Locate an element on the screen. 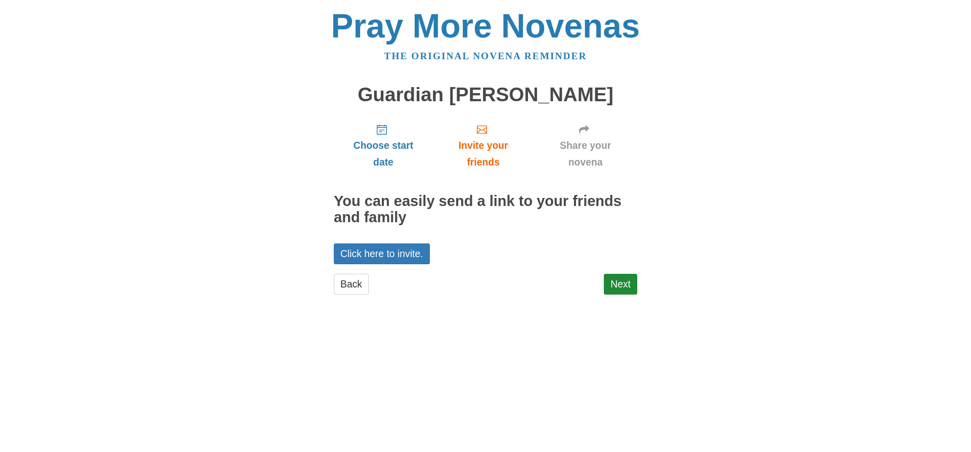 The width and height of the screenshot is (971, 452). span: Invite your friends is located at coordinates (483, 154).